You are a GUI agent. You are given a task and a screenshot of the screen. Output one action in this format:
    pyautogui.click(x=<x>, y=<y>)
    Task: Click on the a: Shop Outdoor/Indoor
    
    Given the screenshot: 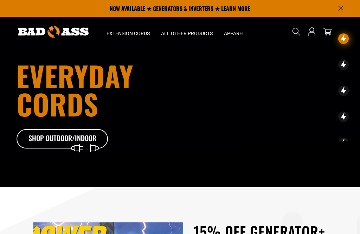 What is the action you would take?
    pyautogui.click(x=62, y=139)
    